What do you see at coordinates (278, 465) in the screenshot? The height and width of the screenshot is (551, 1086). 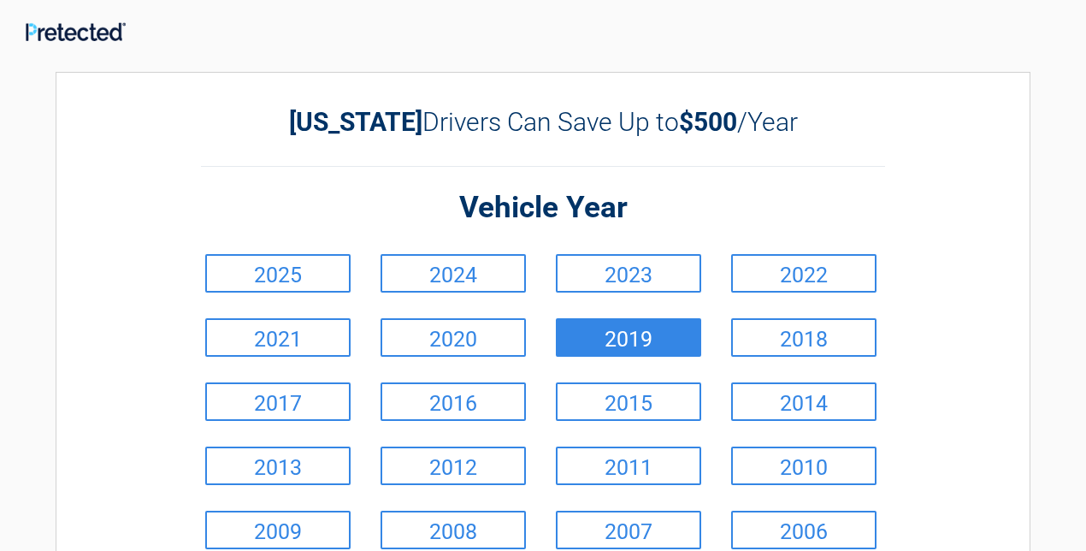 I see `a: 2013` at bounding box center [278, 465].